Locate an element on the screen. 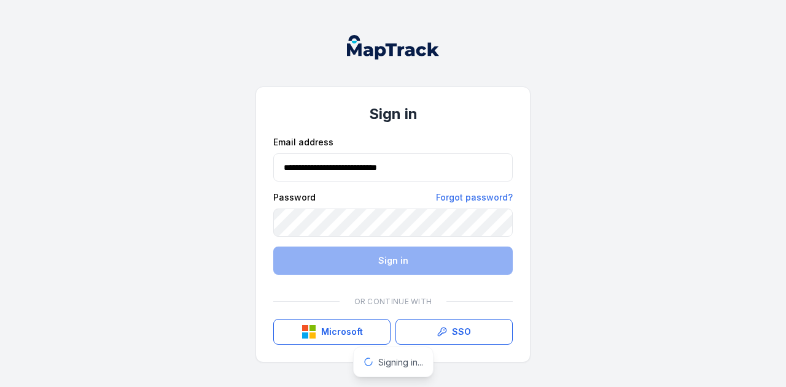 This screenshot has height=387, width=786. span: Signing in... is located at coordinates (400, 362).